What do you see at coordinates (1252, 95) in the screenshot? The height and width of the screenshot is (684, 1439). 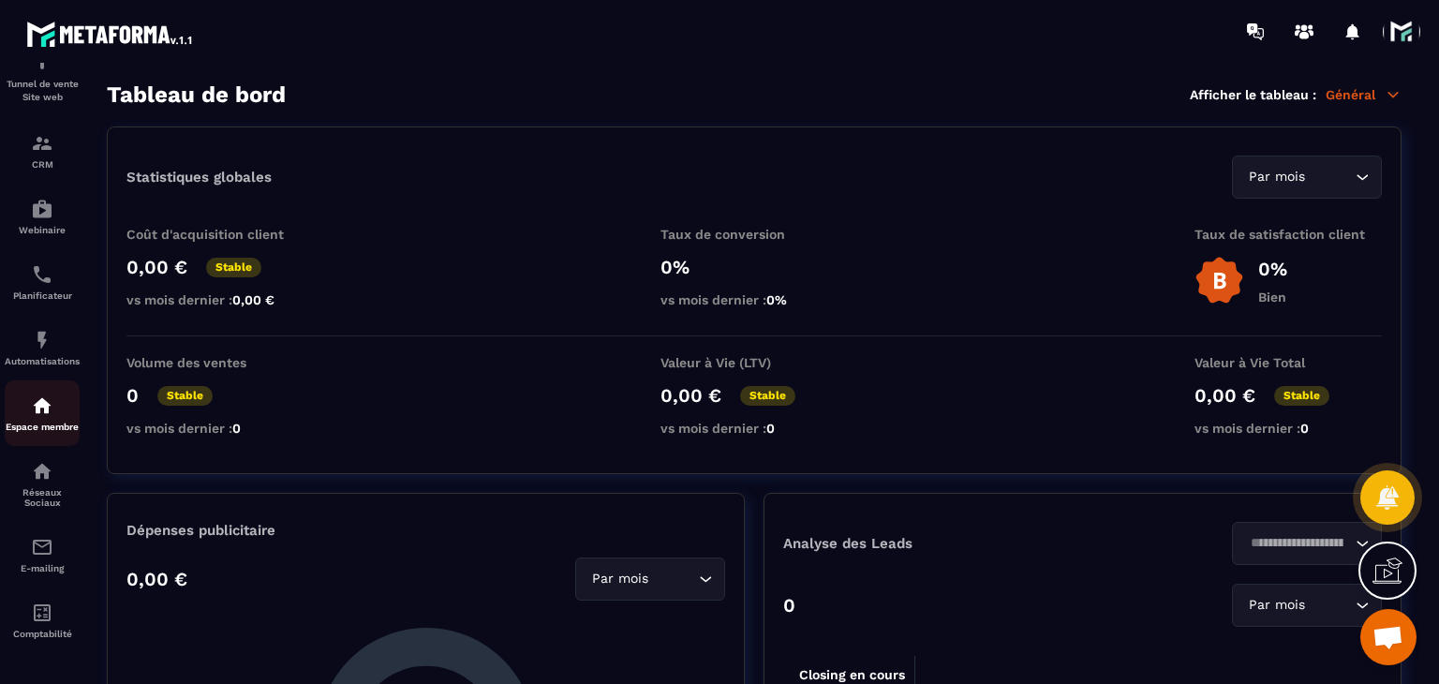 I see `p: Afficher le tableau :` at bounding box center [1252, 95].